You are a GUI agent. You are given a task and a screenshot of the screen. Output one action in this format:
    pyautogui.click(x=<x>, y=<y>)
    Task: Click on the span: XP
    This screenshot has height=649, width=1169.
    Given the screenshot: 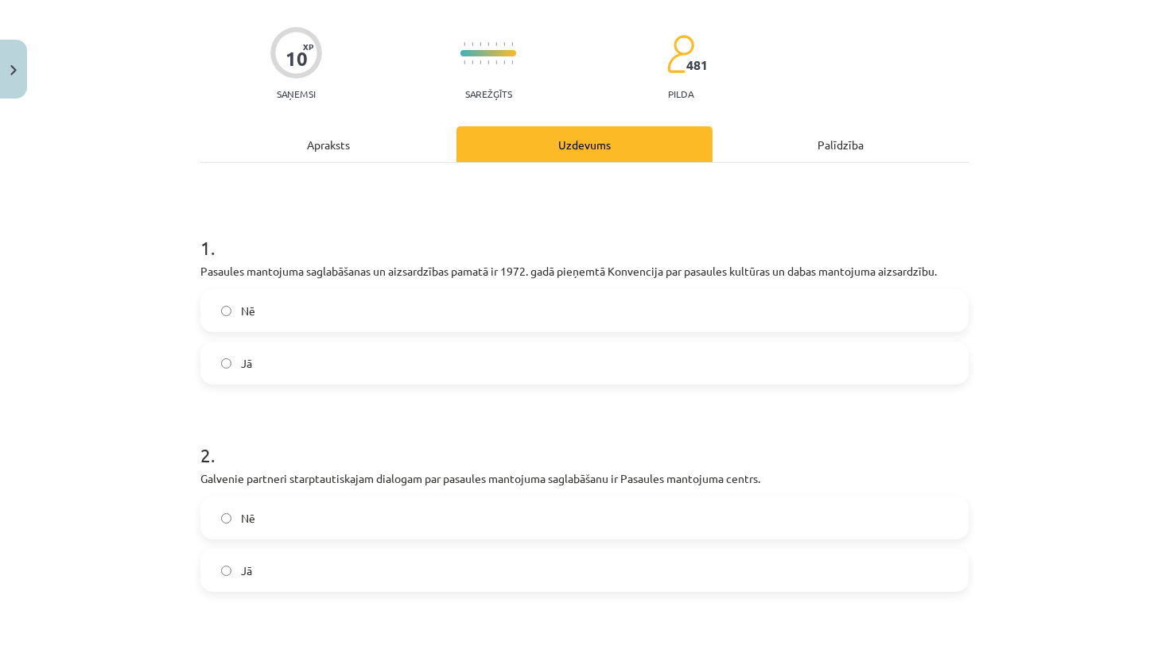 What is the action you would take?
    pyautogui.click(x=308, y=46)
    